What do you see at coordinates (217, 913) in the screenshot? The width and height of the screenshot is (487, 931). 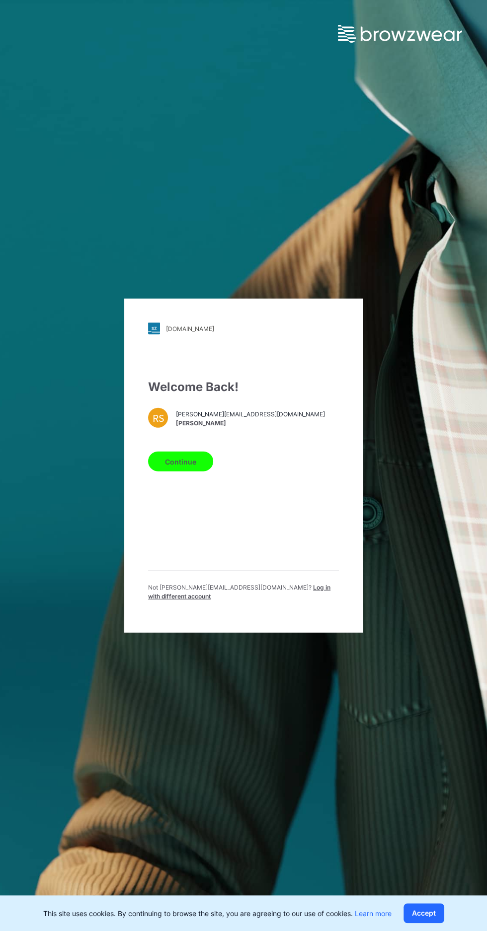 I see `p: This site uses cookies. By continuing to browse the site, you are agreeing to our use of cookies.` at bounding box center [217, 913].